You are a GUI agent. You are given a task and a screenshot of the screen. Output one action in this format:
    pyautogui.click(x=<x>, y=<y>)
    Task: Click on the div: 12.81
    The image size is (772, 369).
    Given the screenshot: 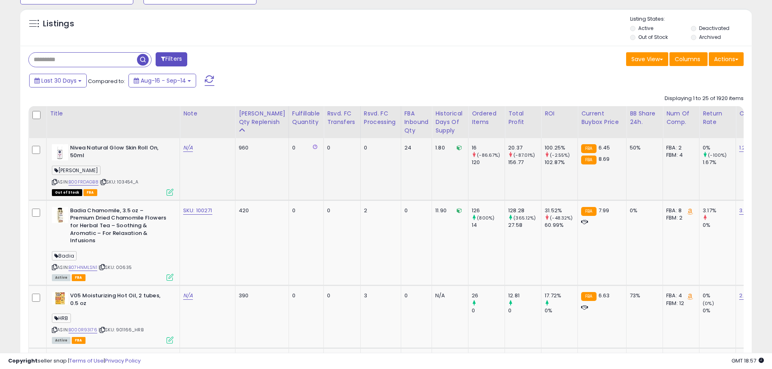 What is the action you would take?
    pyautogui.click(x=524, y=296)
    